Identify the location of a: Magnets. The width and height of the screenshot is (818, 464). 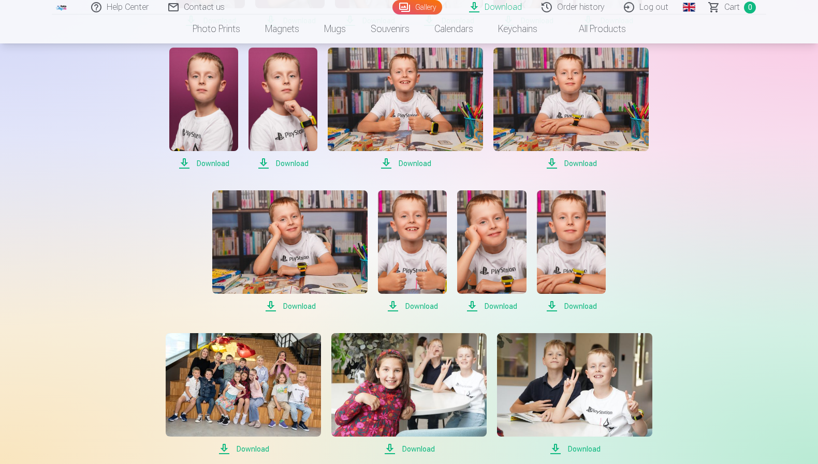
(282, 29).